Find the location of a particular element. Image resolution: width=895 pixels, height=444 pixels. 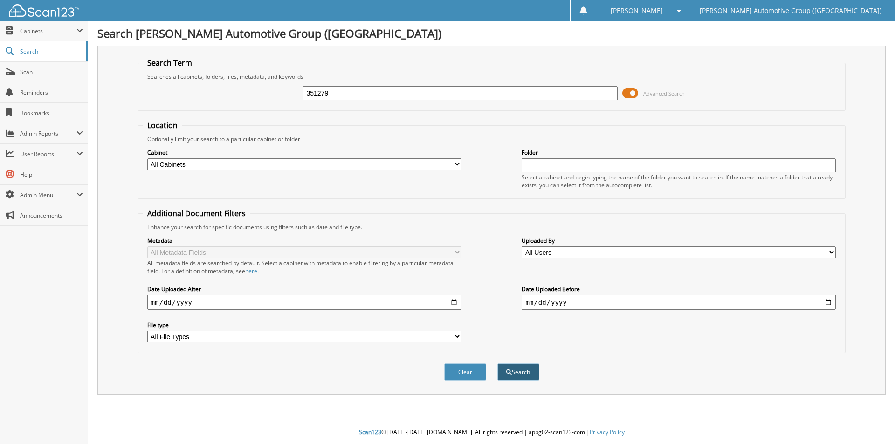

span: Advanced Search is located at coordinates (664, 93).